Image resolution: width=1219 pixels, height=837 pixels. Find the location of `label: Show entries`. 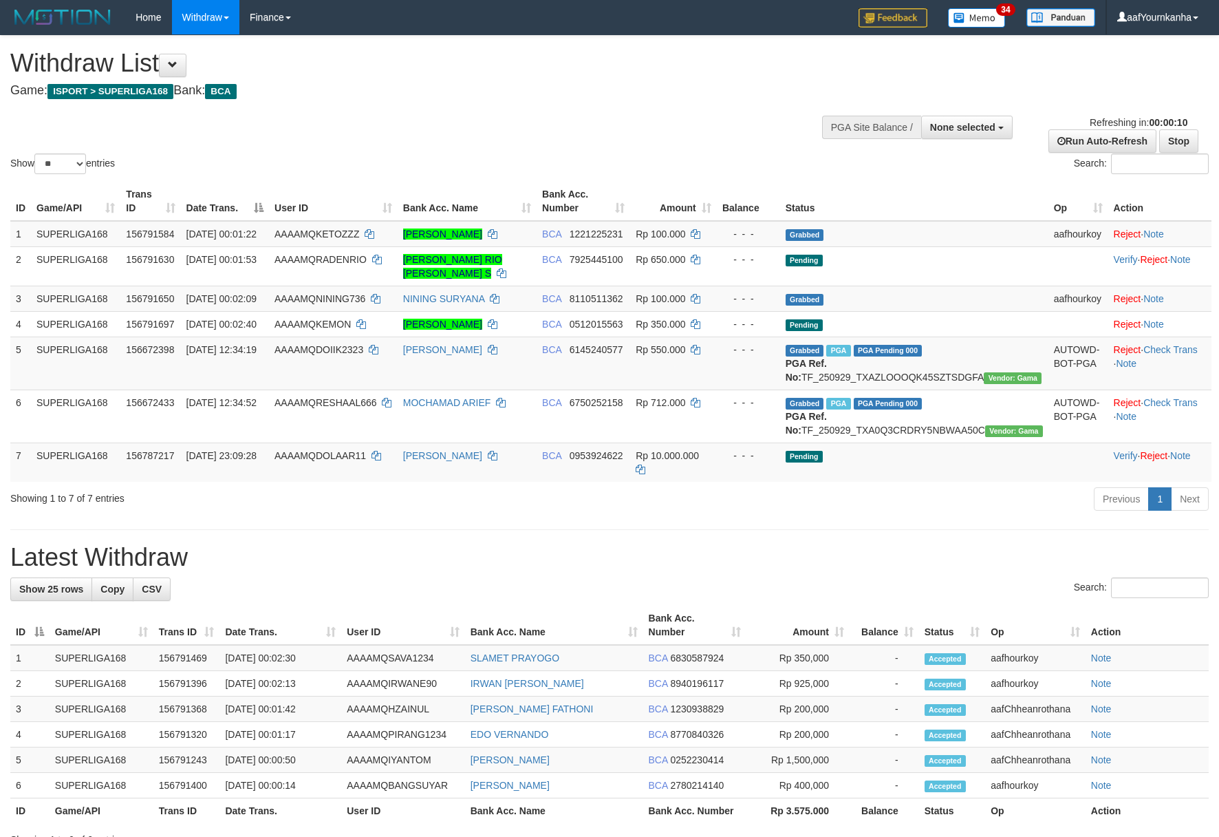

label: Show entries is located at coordinates (63, 164).